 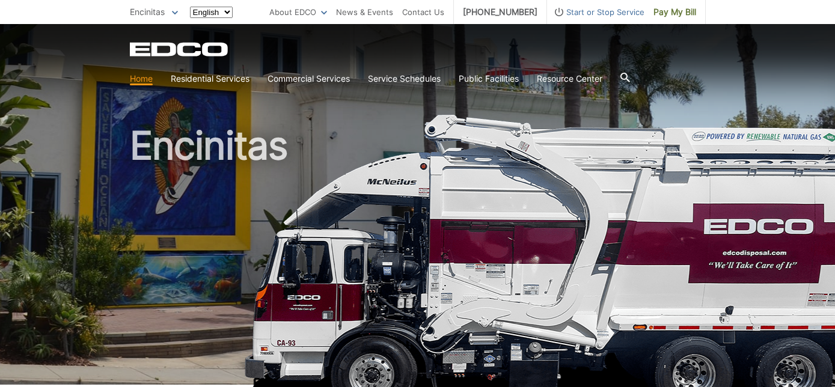 What do you see at coordinates (569, 79) in the screenshot?
I see `a: Resource Center` at bounding box center [569, 79].